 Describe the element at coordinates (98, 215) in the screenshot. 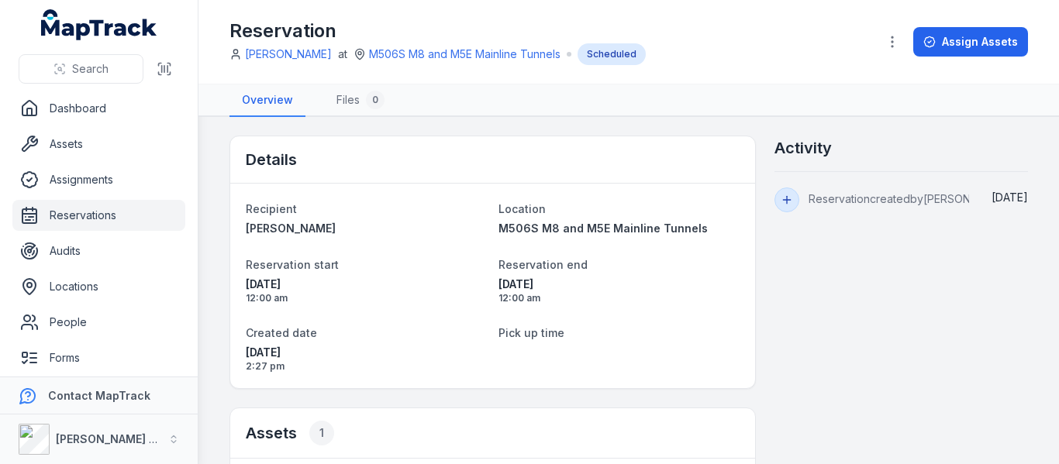

I see `a: Reservations` at that location.